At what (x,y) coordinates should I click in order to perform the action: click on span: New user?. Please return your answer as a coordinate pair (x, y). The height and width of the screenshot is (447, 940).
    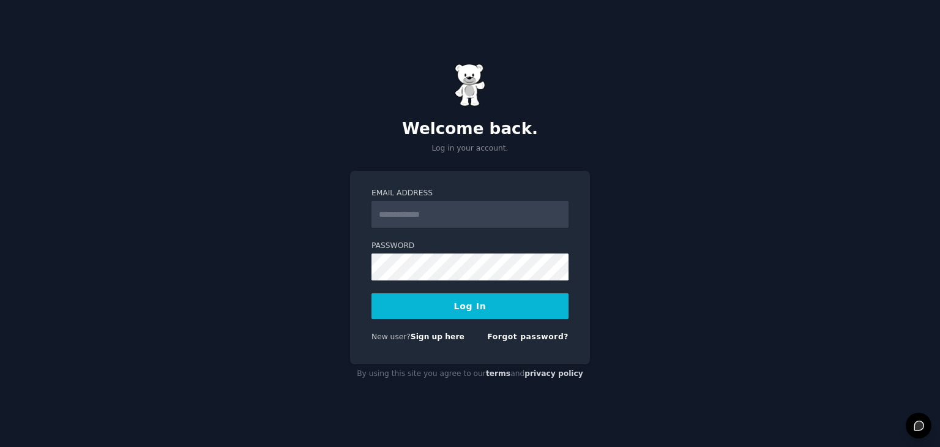
    Looking at the image, I should click on (391, 336).